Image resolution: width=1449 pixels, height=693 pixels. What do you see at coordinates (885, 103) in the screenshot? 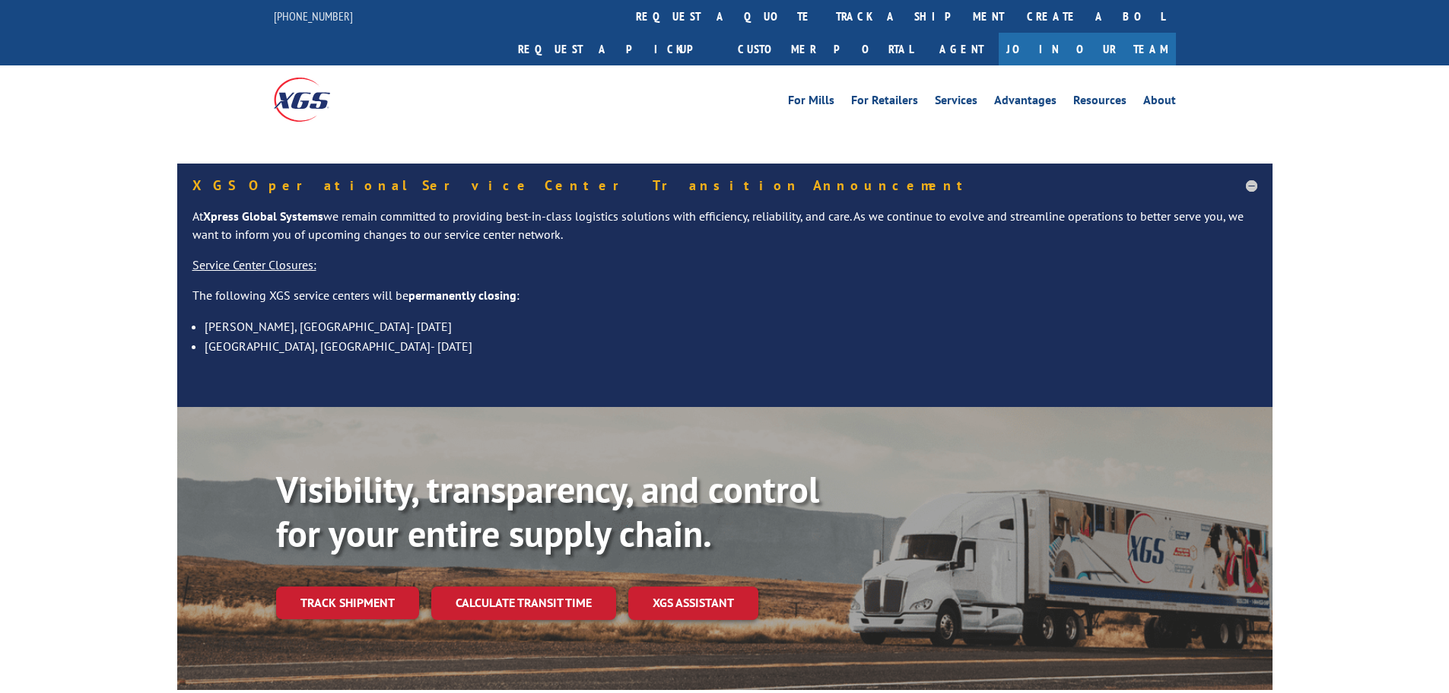
I see `a: For Retailers` at bounding box center [885, 103].